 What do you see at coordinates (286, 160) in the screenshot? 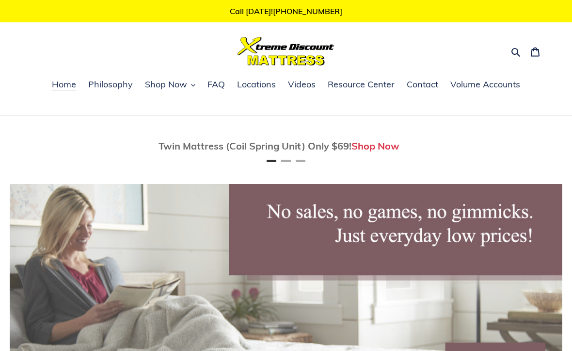
I see `button: Page 2` at bounding box center [286, 160].